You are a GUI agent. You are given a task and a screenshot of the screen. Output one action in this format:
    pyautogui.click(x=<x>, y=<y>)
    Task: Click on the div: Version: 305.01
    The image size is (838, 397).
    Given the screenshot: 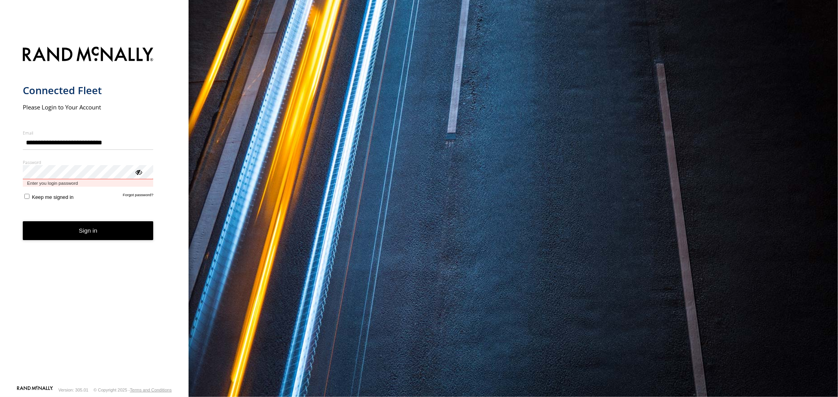 What is the action you would take?
    pyautogui.click(x=73, y=390)
    